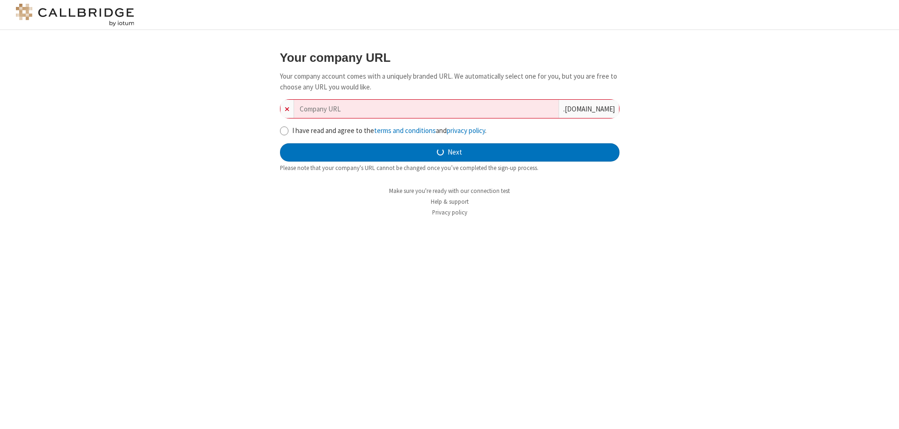  I want to click on a: privacy policy, so click(466, 130).